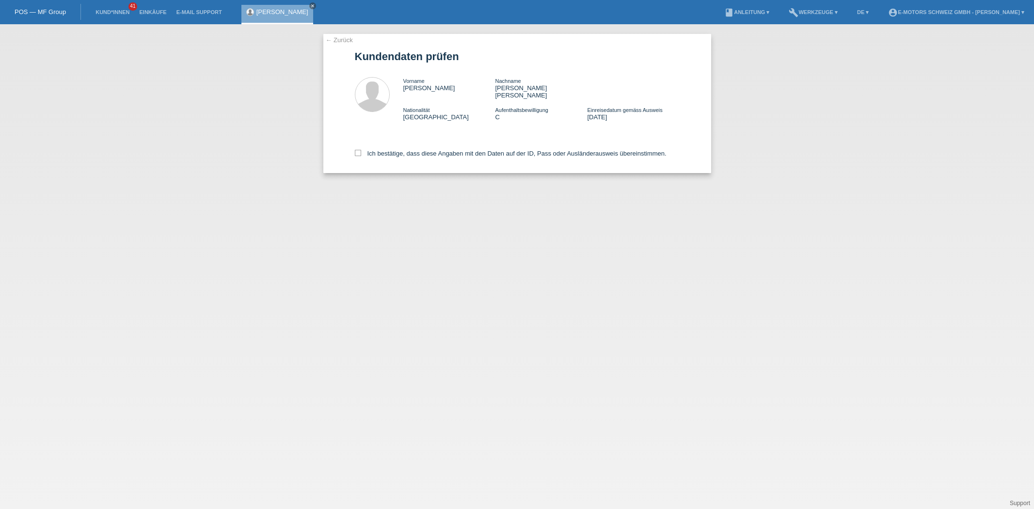  I want to click on span: 41, so click(133, 6).